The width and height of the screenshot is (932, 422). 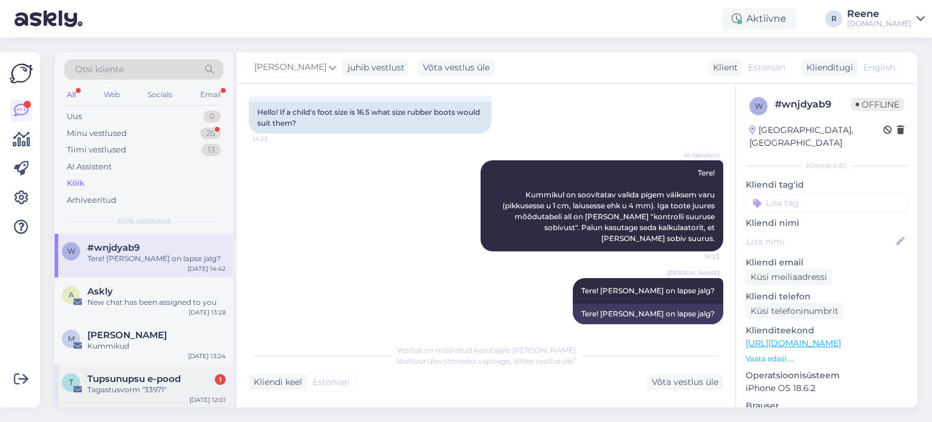 I want to click on div: R, so click(x=834, y=19).